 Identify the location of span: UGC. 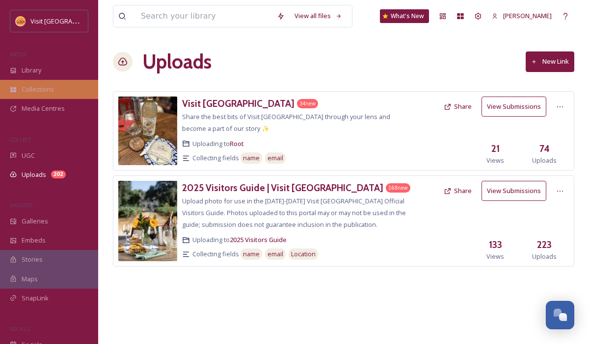
(28, 156).